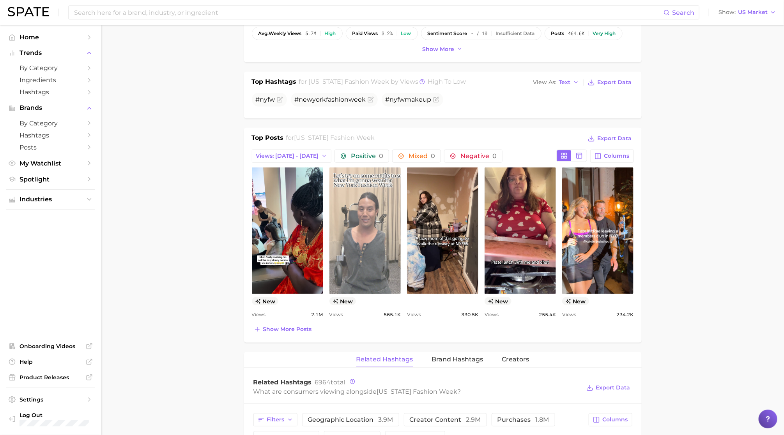  Describe the element at coordinates (558, 34) in the screenshot. I see `span: posts` at that location.